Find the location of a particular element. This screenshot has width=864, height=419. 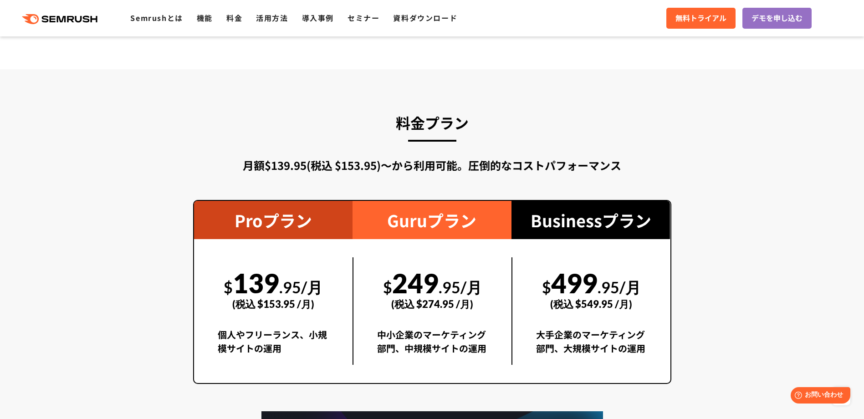

a: 導入事例 is located at coordinates (318, 18).